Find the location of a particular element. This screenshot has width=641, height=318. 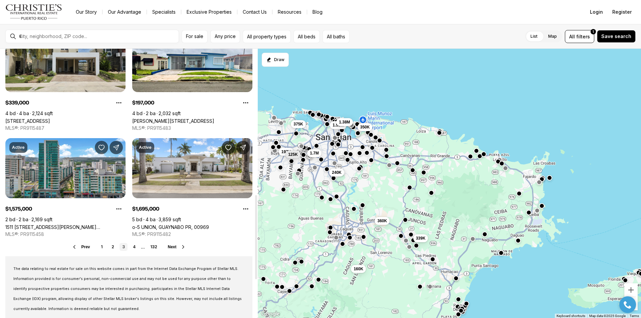

span: Next is located at coordinates (172, 247).